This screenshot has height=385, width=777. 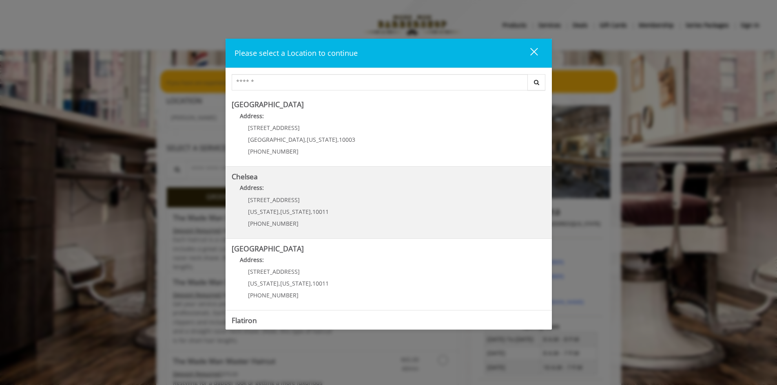 I want to click on b: Chelsea, so click(x=245, y=177).